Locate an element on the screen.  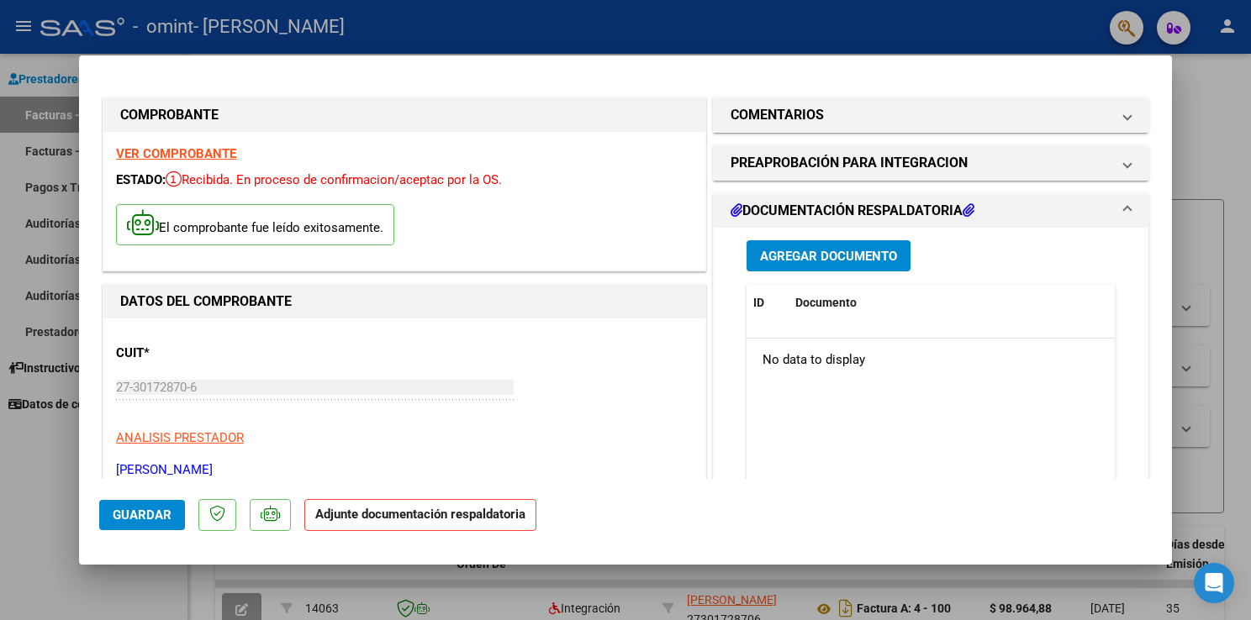
h1: DOCUMENTACIÓN RESPALDATORIA is located at coordinates (852, 211).